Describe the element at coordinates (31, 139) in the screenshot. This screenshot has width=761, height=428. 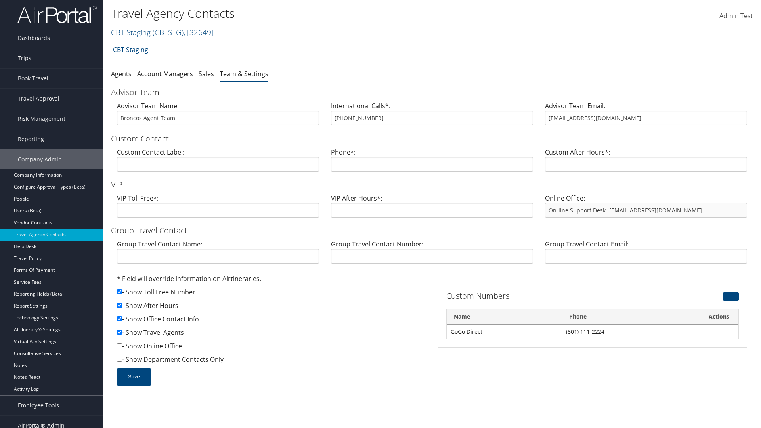
I see `span: Reporting` at that location.